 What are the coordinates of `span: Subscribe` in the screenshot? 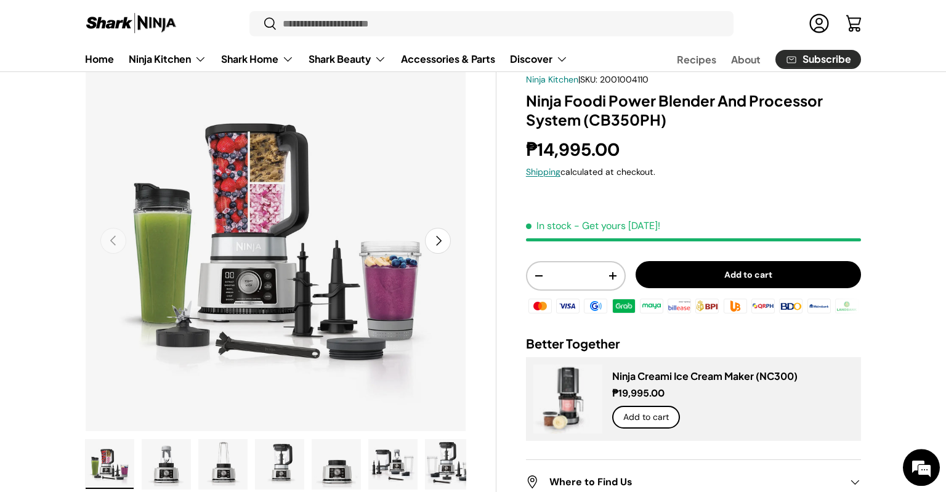 It's located at (826, 59).